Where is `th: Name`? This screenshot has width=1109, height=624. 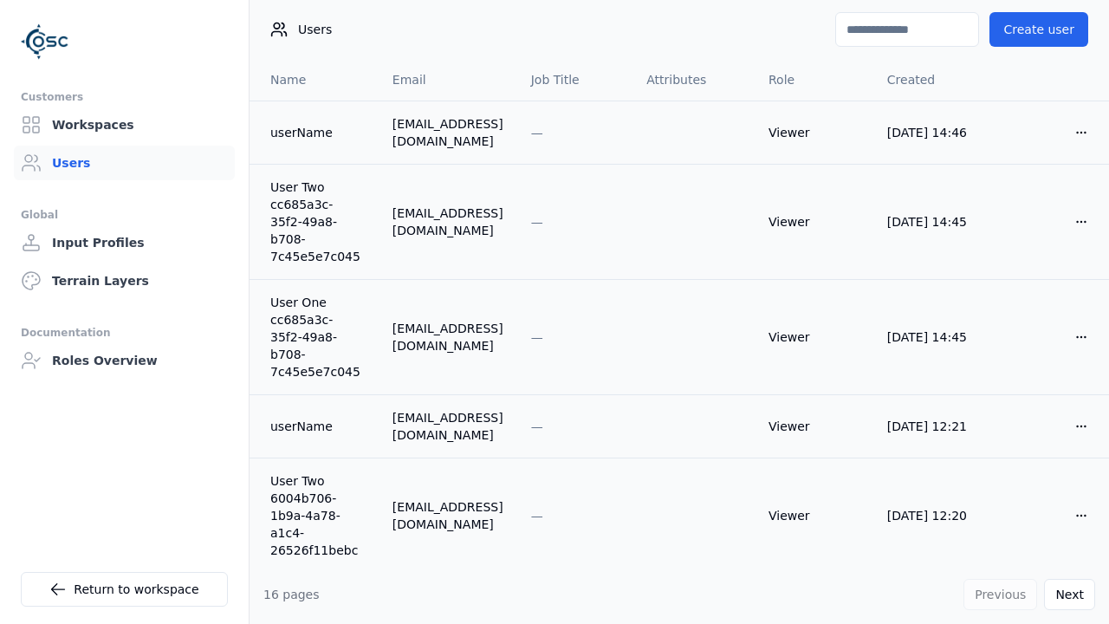 th: Name is located at coordinates (314, 80).